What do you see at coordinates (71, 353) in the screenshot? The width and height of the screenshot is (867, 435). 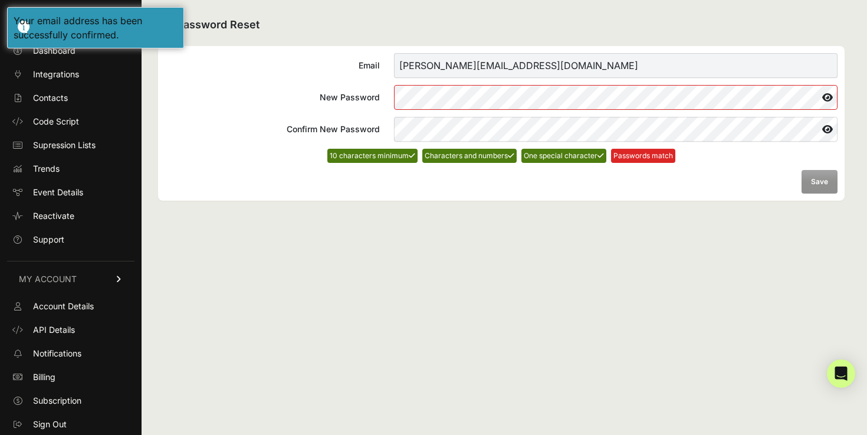 I see `a: Notifications` at bounding box center [71, 353].